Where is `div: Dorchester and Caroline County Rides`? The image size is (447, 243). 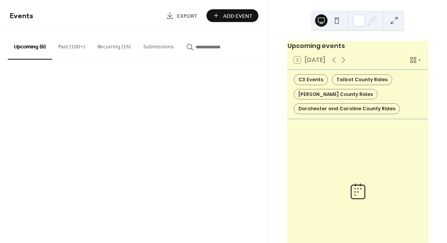
div: Dorchester and Caroline County Rides is located at coordinates (347, 109).